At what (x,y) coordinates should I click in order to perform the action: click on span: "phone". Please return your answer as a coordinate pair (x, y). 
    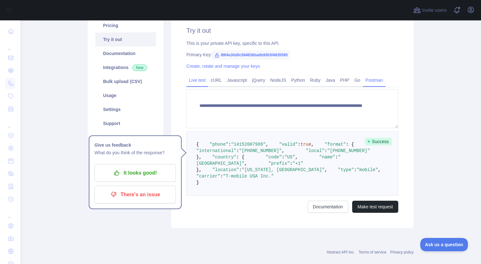
    Looking at the image, I should click on (219, 144).